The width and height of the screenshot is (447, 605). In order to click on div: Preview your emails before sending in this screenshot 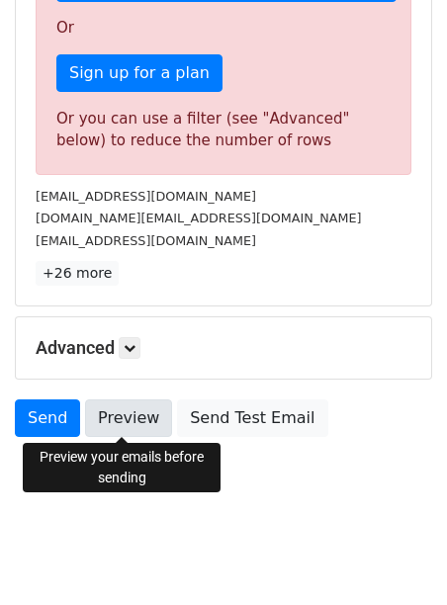, I will do `click(122, 467)`.